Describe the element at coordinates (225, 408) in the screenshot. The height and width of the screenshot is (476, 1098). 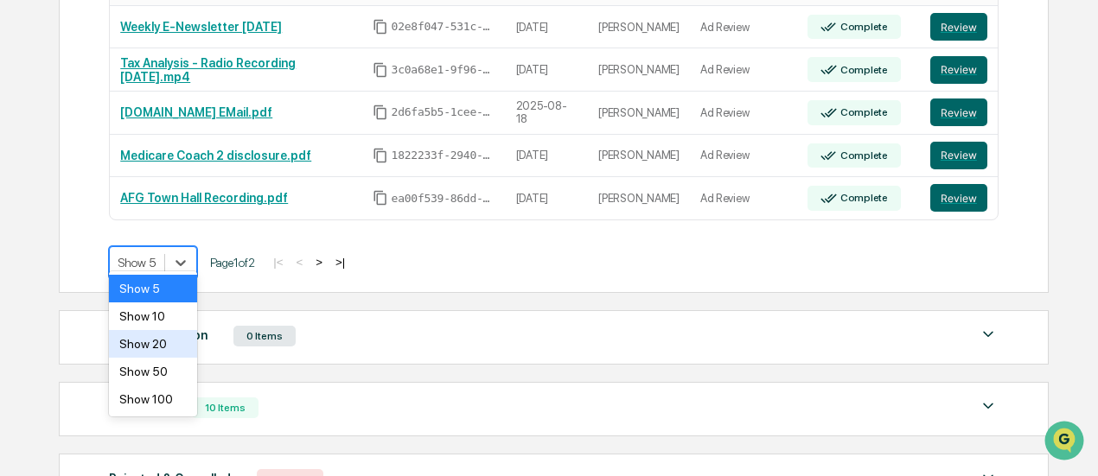
I see `div: 10 Items` at that location.